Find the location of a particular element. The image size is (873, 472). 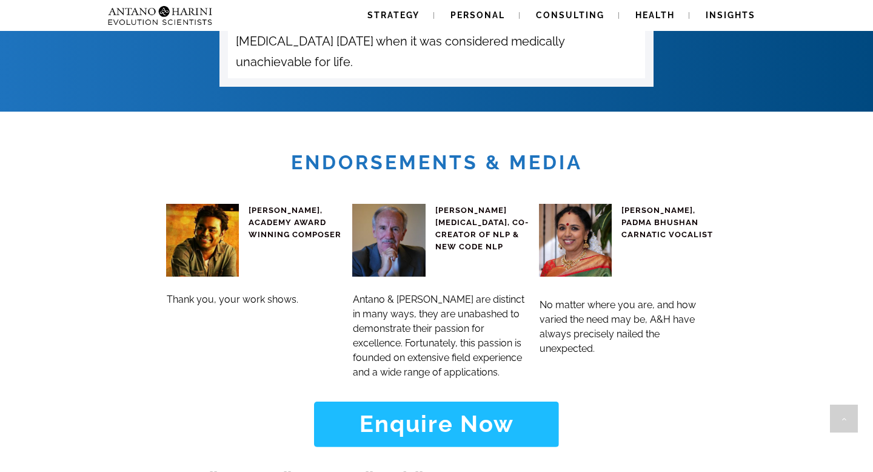

img: ar rahman is located at coordinates (203, 240).